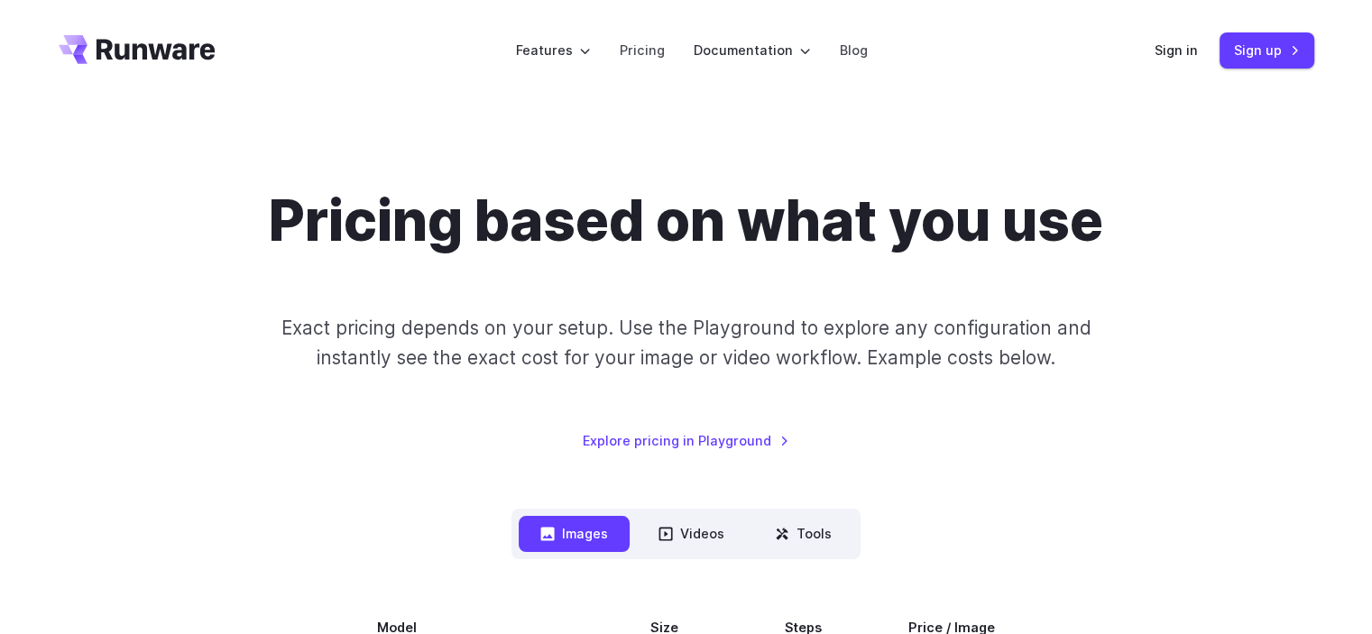 The width and height of the screenshot is (1372, 634). What do you see at coordinates (574, 533) in the screenshot?
I see `button: Images` at bounding box center [574, 533].